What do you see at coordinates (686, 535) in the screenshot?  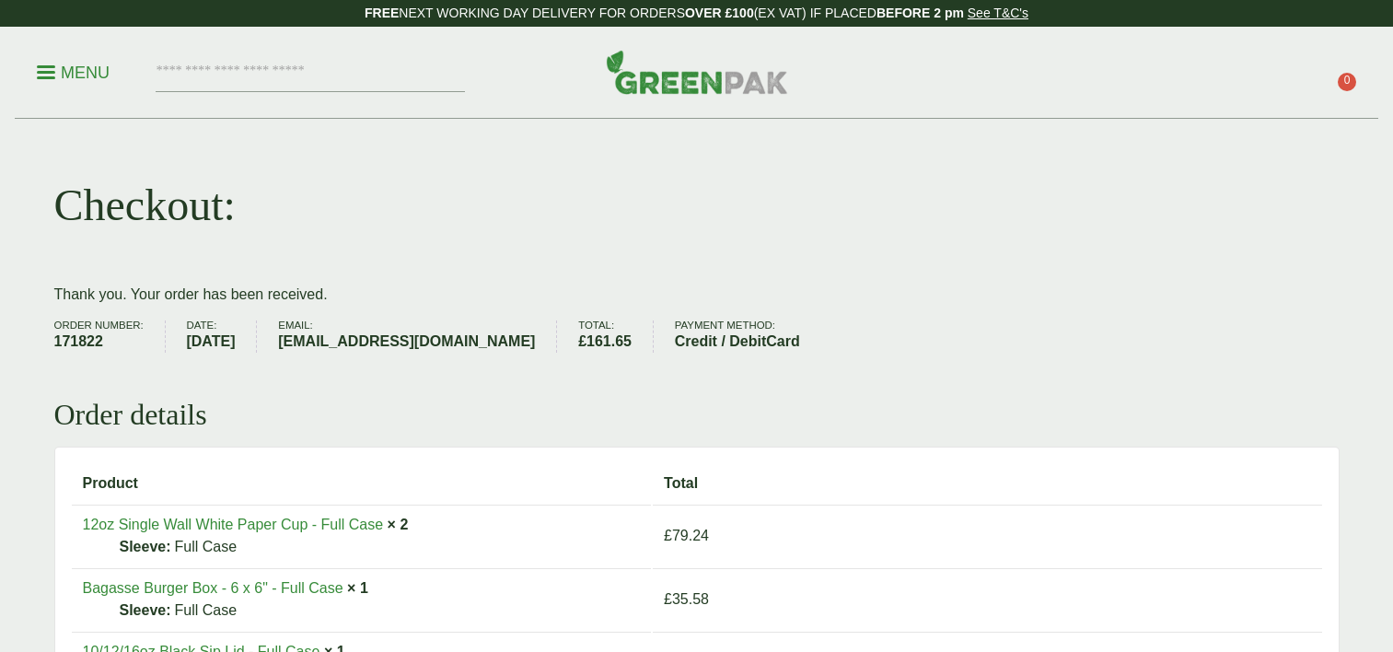 I see `bdi: 79.24` at bounding box center [686, 535].